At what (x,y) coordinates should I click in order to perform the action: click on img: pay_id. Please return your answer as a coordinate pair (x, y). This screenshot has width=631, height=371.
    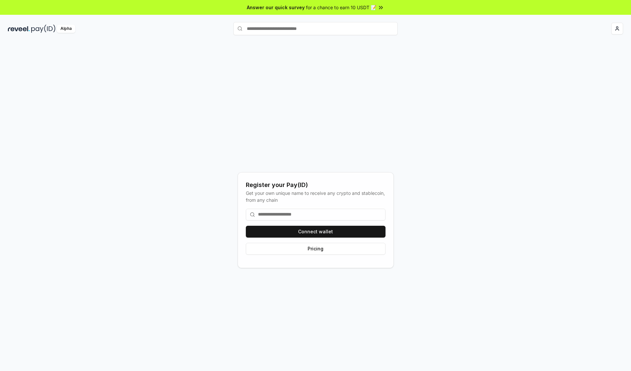
    Looking at the image, I should click on (43, 29).